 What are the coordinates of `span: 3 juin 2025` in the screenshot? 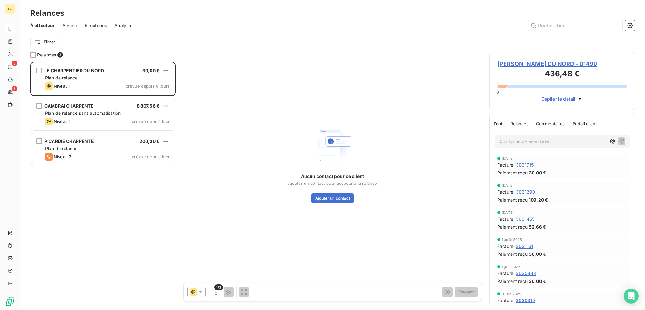 It's located at (511, 293).